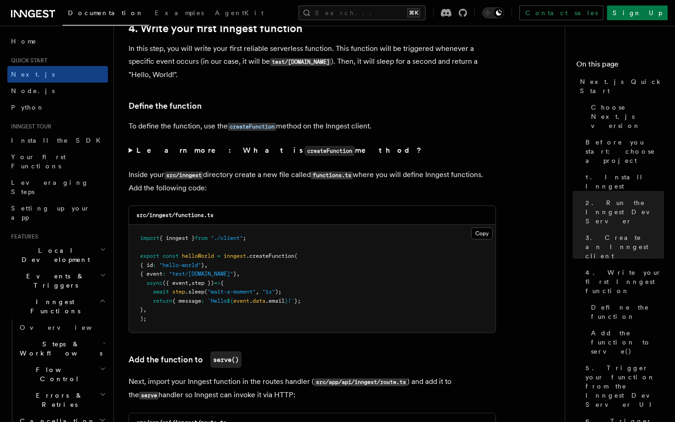  Describe the element at coordinates (161, 292) in the screenshot. I see `span: await` at that location.